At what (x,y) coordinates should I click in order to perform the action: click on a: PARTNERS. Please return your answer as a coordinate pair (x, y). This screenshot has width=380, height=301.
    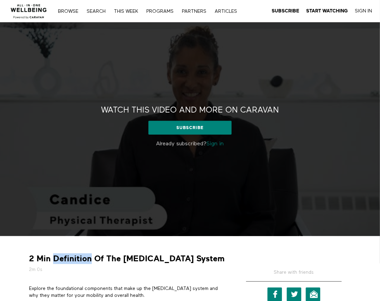
    Looking at the image, I should click on (194, 11).